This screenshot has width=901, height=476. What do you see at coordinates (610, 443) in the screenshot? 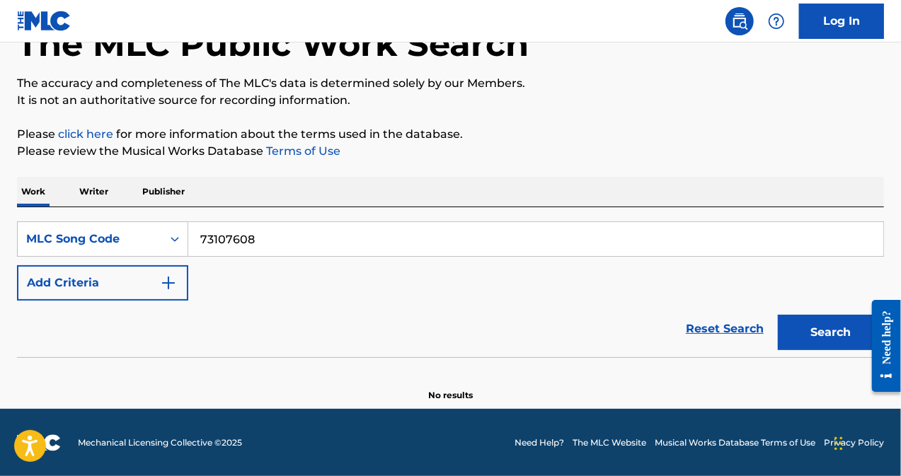
I see `a: The MLC Website` at bounding box center [610, 443].